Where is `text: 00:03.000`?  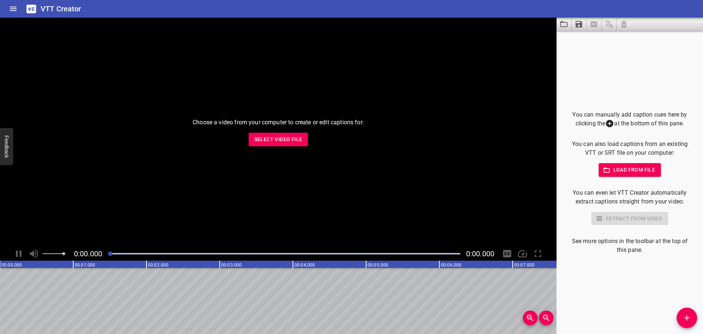 text: 00:03.000 is located at coordinates (232, 265).